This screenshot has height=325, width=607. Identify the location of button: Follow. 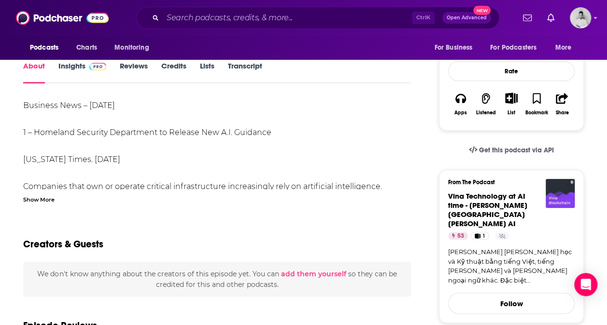
(511, 304).